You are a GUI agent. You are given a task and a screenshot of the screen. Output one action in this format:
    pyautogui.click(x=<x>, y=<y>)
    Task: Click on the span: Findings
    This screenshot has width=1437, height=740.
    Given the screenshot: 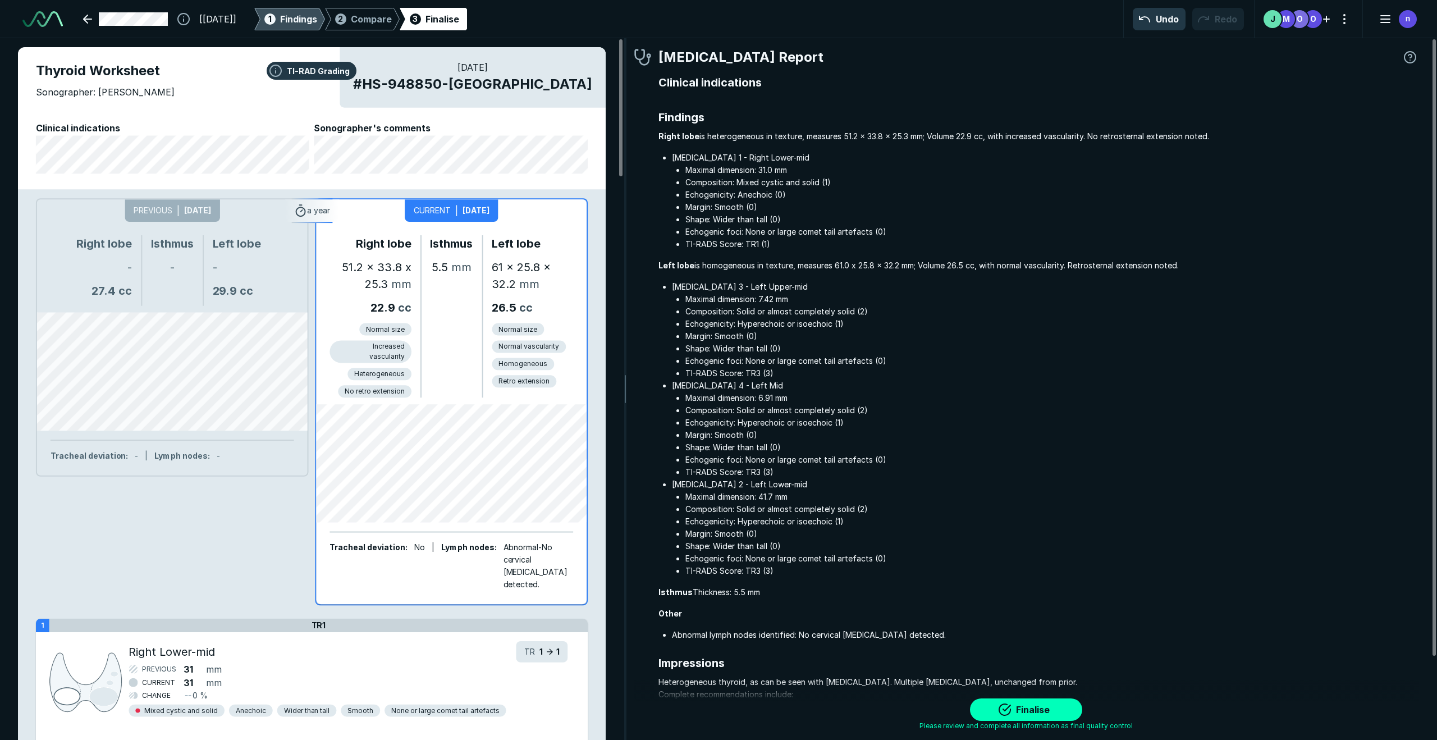 What is the action you would take?
    pyautogui.click(x=1039, y=117)
    